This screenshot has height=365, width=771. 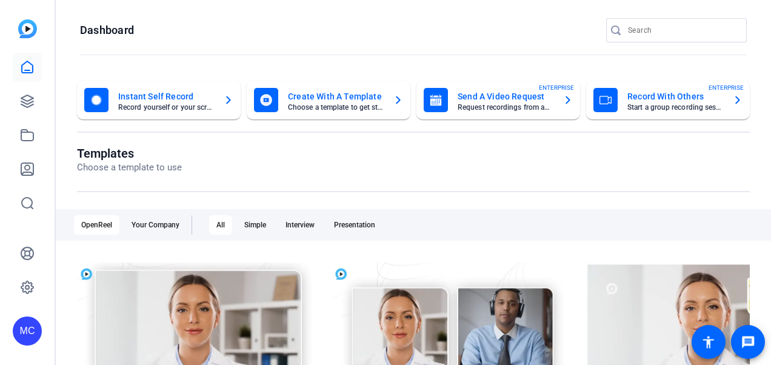 I want to click on div: All, so click(x=221, y=225).